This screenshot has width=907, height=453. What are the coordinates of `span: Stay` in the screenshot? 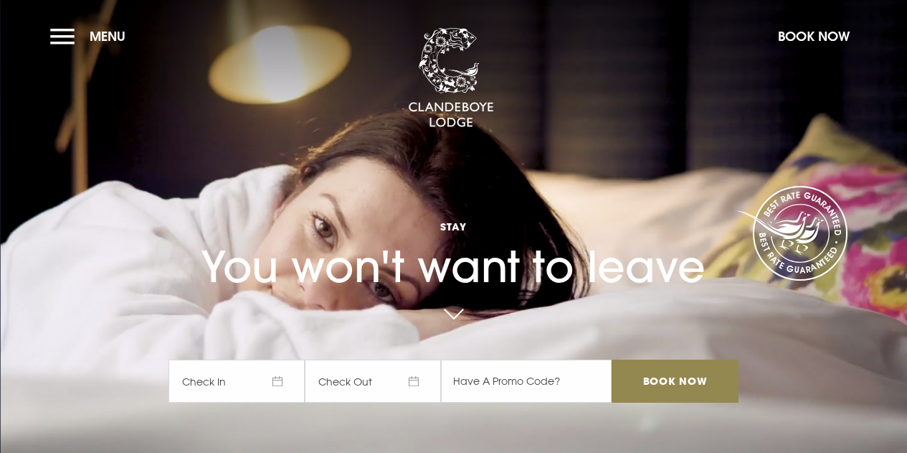 It's located at (453, 226).